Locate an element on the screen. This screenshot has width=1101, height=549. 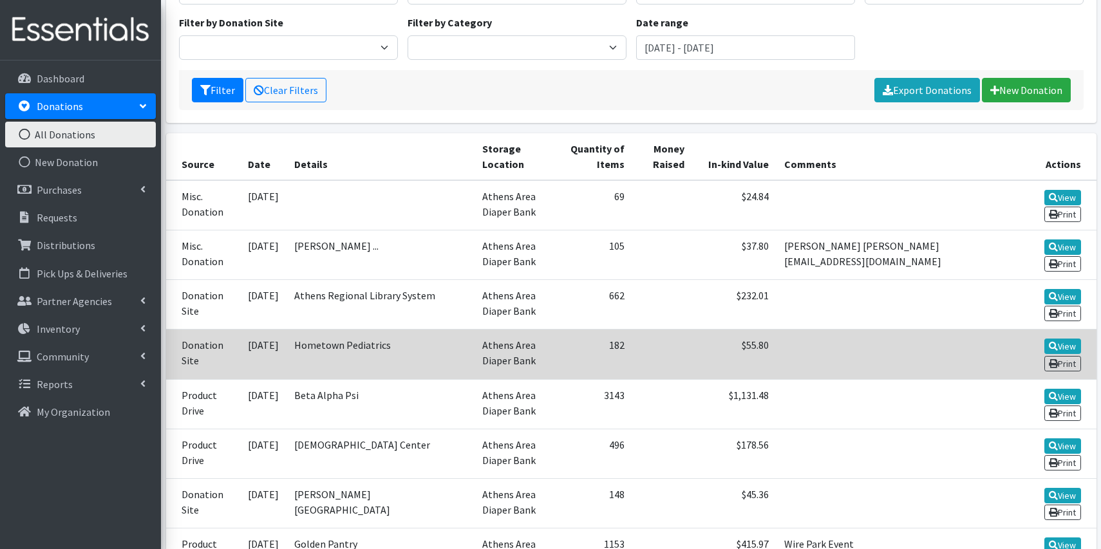
p: Dashboard is located at coordinates (61, 79).